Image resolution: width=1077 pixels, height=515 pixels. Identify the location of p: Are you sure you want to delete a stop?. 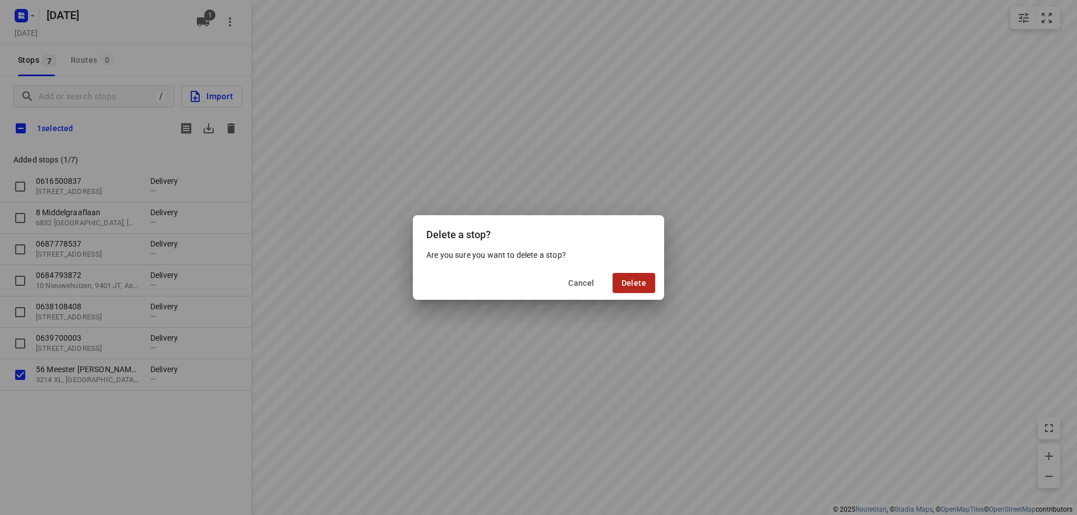
(538, 255).